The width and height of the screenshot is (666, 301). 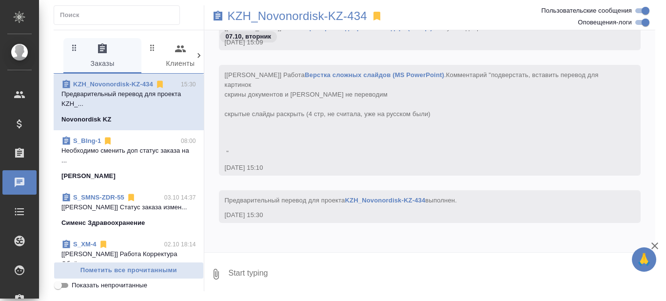 I want to click on a: Верстка сложных слайдов (MS PowerPoint), so click(x=374, y=75).